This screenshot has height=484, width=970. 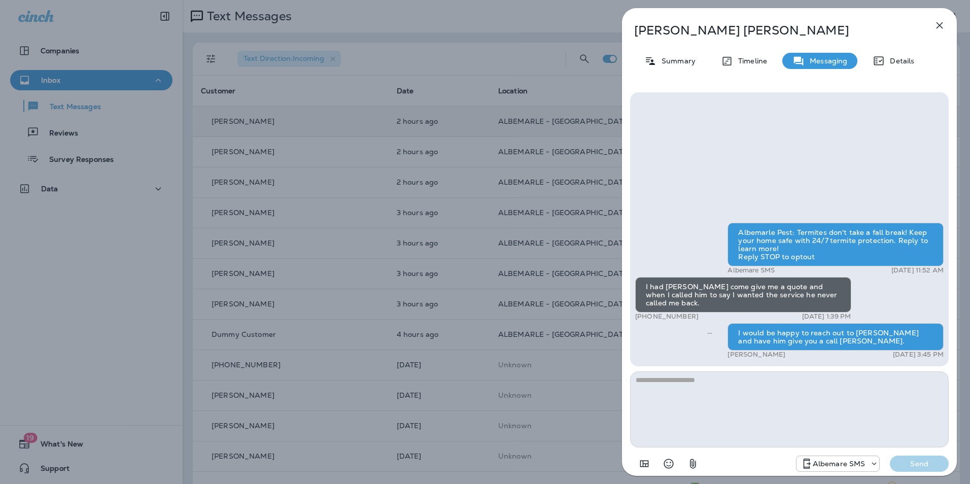 I want to click on button: Add in a premade template, so click(x=644, y=464).